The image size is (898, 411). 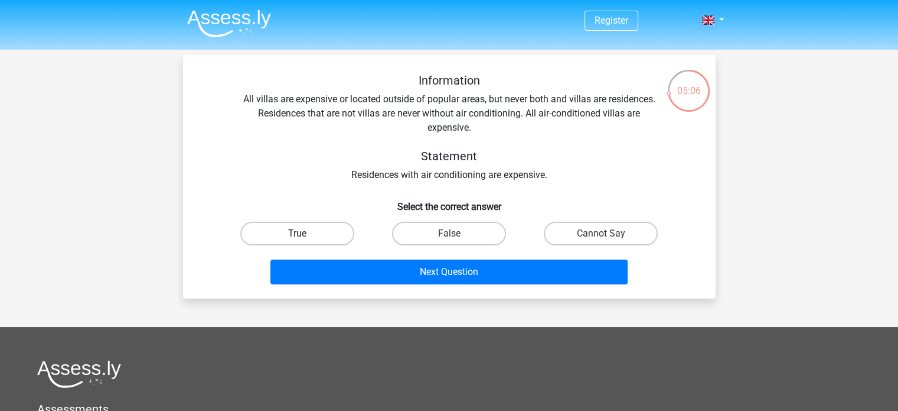 What do you see at coordinates (449, 201) in the screenshot?
I see `h6: Select the correct answer` at bounding box center [449, 201].